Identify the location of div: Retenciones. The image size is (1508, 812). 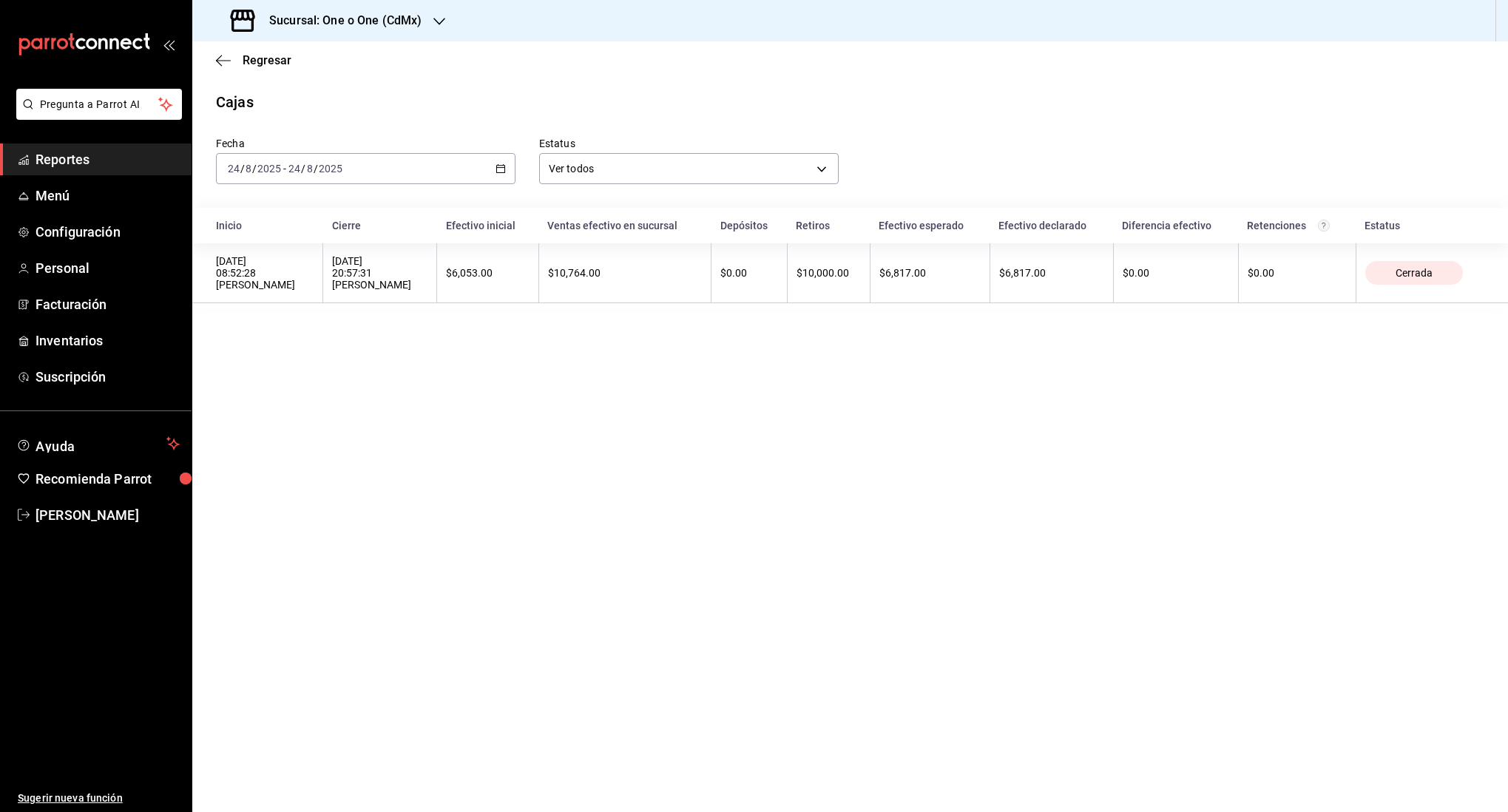
(1297, 225).